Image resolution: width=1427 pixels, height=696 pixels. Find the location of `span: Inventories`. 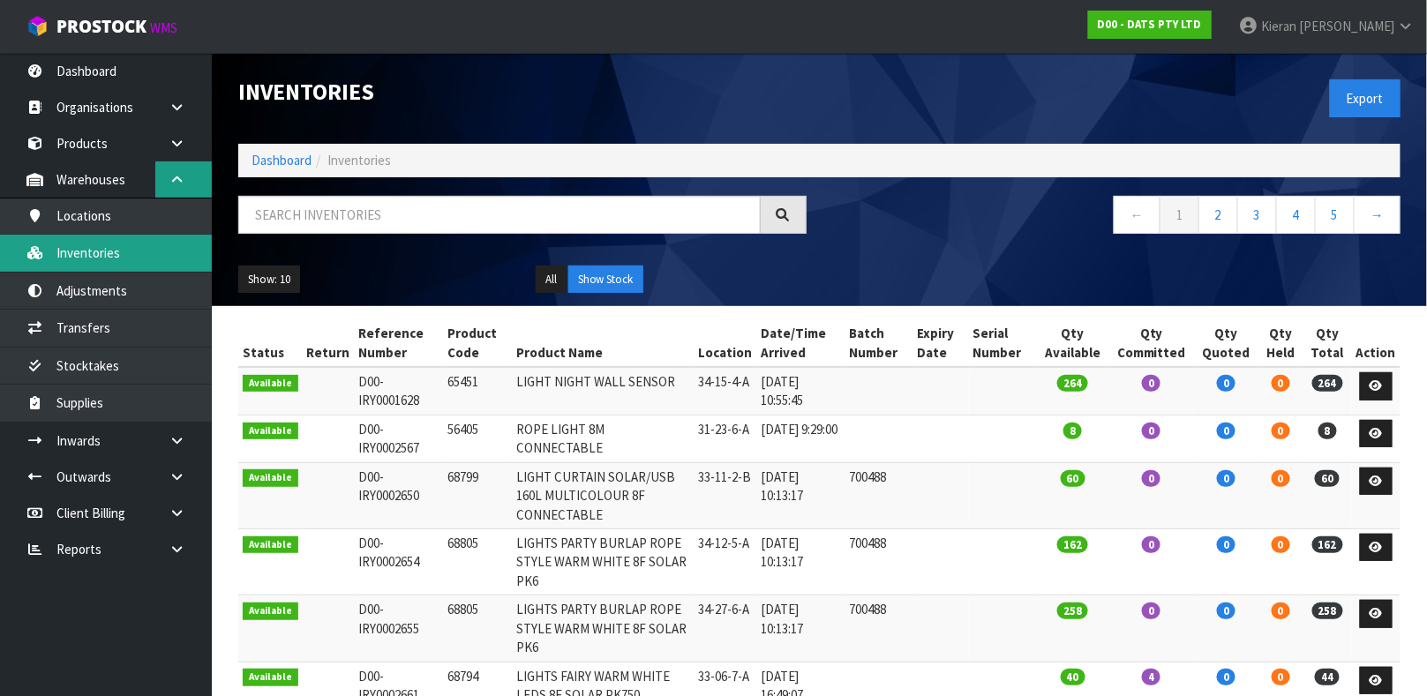

span: Inventories is located at coordinates (359, 160).